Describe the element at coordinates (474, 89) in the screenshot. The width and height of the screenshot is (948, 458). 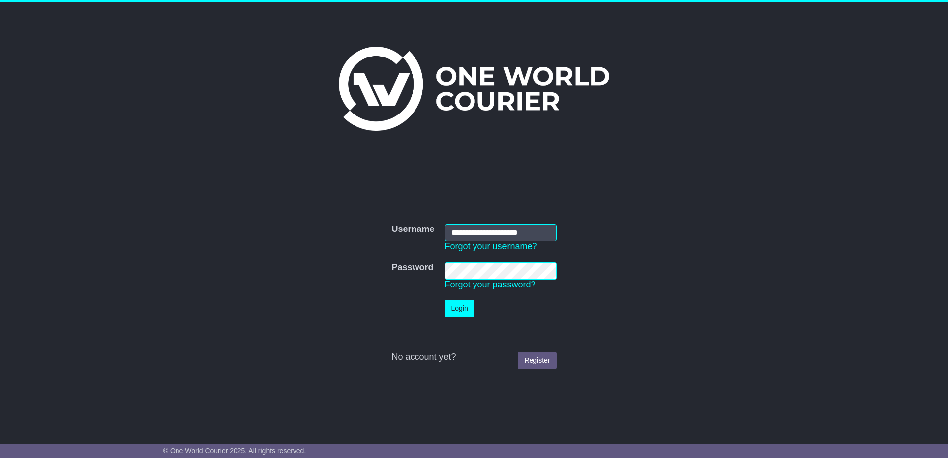
I see `img: One World` at that location.